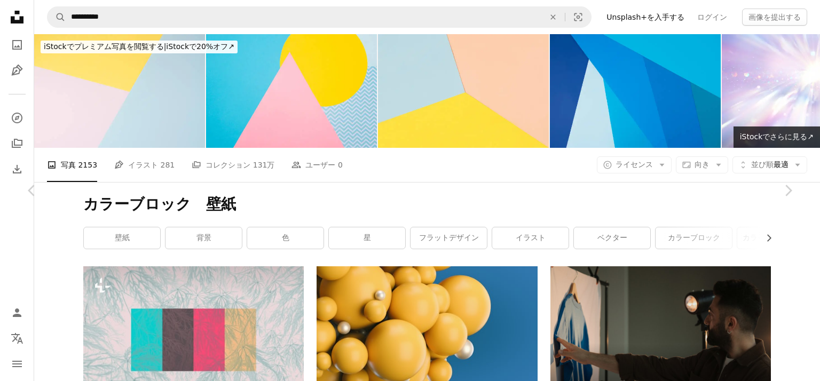 The height and width of the screenshot is (381, 820). What do you see at coordinates (17, 118) in the screenshot?
I see `a: 探す` at bounding box center [17, 118].